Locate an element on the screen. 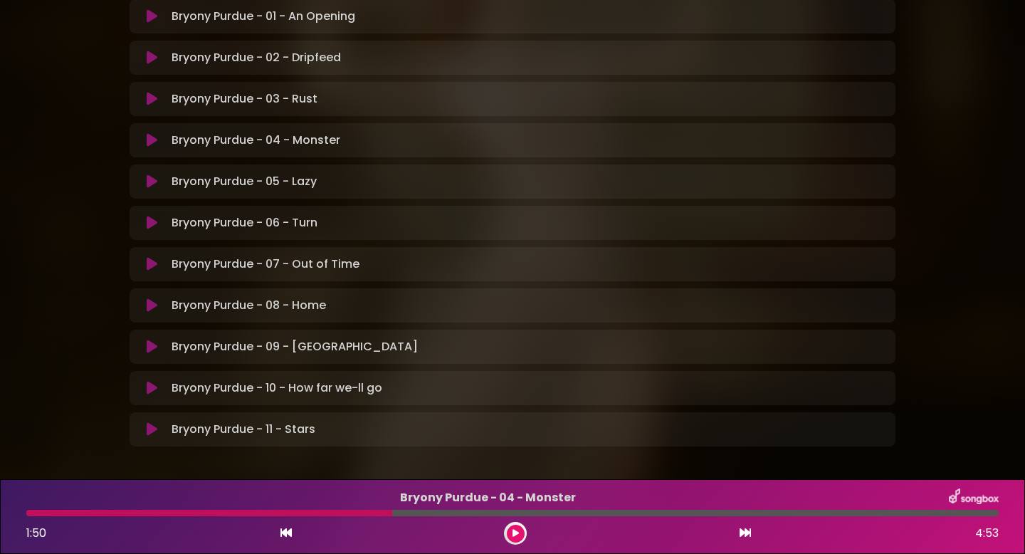 The image size is (1025, 554). p: Bryony Purdue - 03 - Rust is located at coordinates (529, 99).